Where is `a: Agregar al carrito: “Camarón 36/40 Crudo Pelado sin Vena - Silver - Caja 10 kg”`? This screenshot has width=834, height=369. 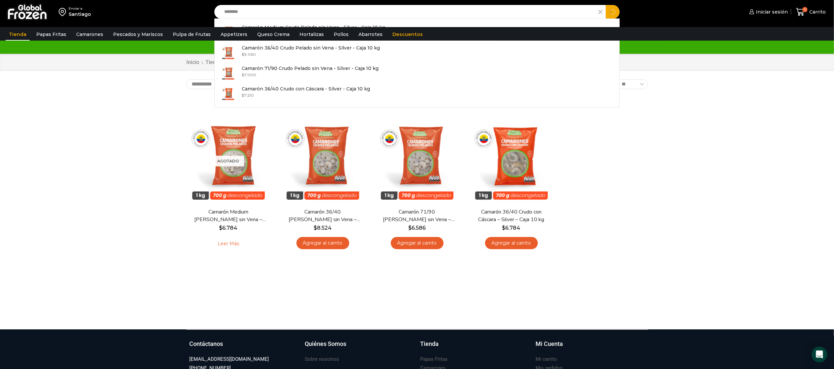
a: Agregar al carrito: “Camarón 36/40 Crudo Pelado sin Vena - Silver - Caja 10 kg” is located at coordinates (323, 243).